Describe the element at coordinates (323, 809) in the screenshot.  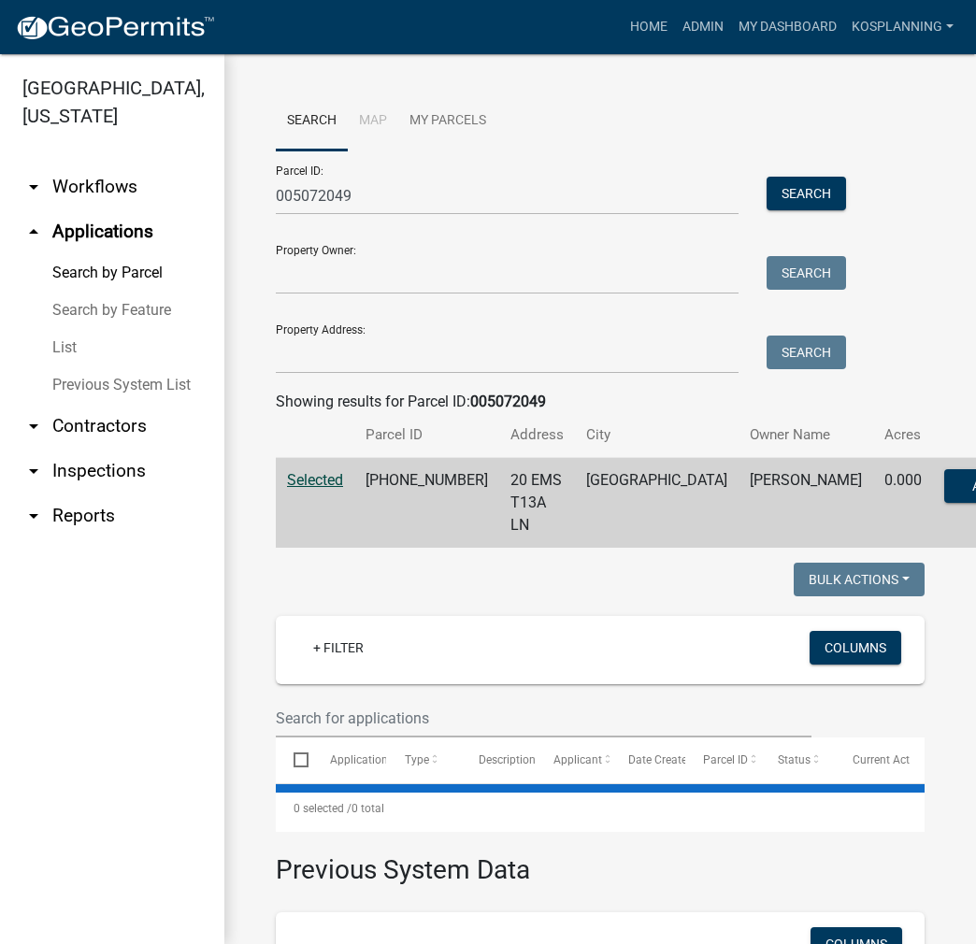
I see `span: 0 selected /` at that location.